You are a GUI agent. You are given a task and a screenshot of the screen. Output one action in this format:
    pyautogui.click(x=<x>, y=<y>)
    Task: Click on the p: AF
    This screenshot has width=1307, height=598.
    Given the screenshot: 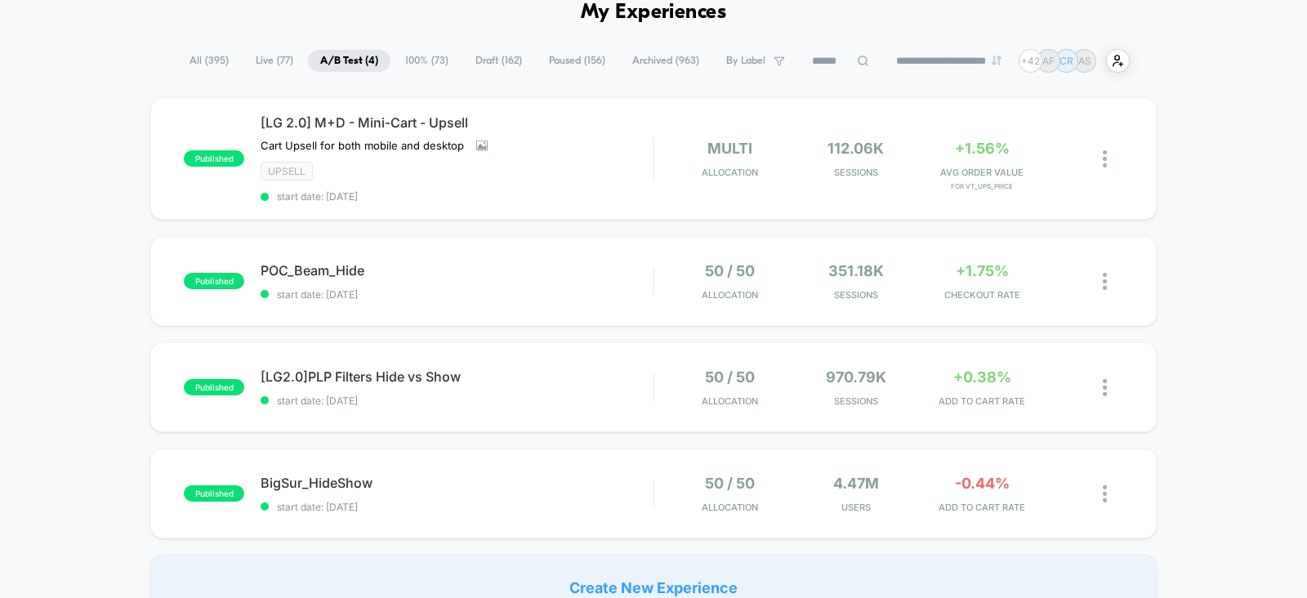 What is the action you would take?
    pyautogui.click(x=1048, y=60)
    